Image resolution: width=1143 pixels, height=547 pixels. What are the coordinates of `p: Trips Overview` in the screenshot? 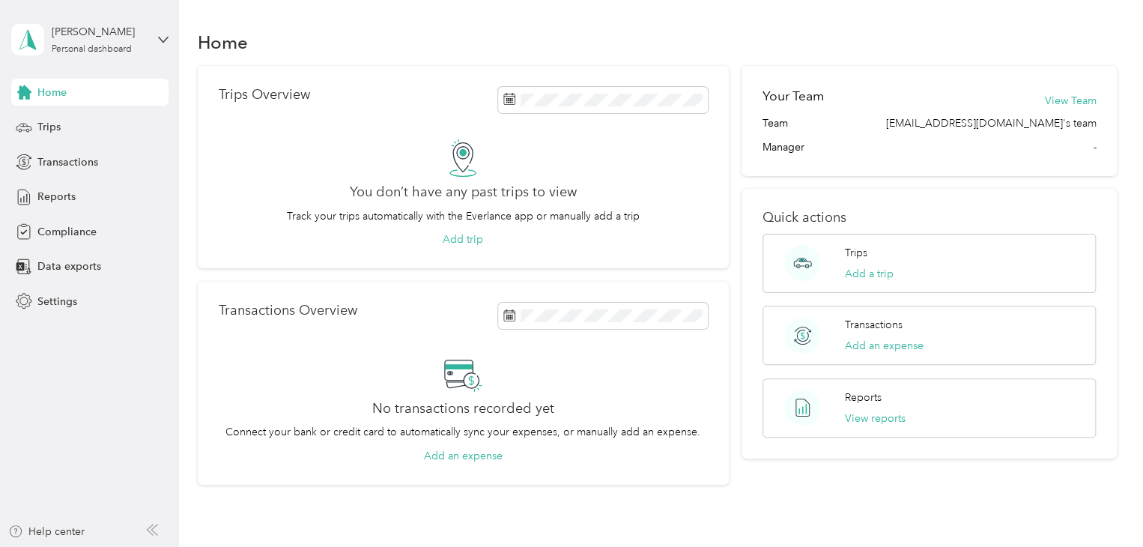 It's located at (264, 94).